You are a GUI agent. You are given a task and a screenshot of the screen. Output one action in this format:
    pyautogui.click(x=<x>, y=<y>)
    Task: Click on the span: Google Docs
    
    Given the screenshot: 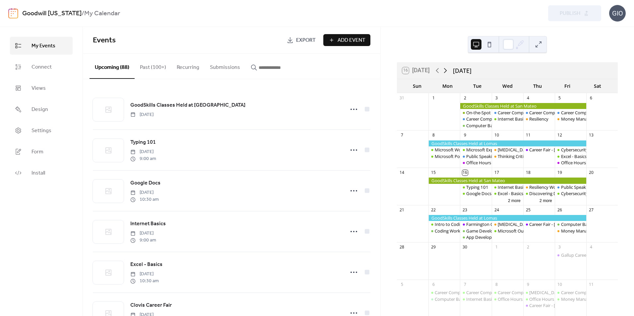 What is the action you would take?
    pyautogui.click(x=145, y=183)
    